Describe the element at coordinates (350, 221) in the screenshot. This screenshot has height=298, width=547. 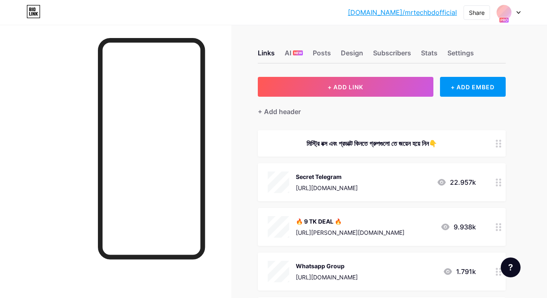
I see `div: 🔥 9 TK DEAL 🔥` at that location.